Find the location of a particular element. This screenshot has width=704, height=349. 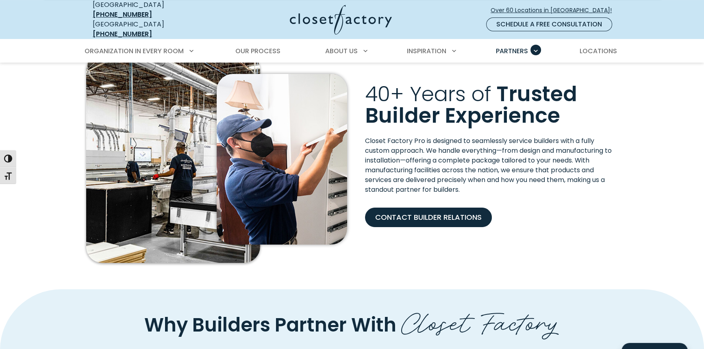

img: Closet Factory installing closet is located at coordinates (282, 159).